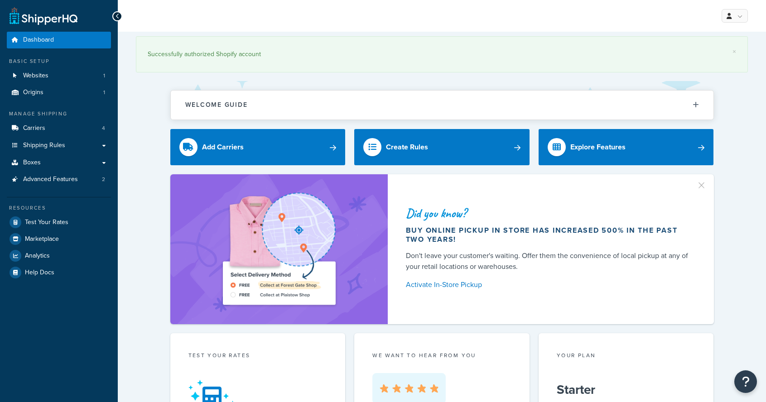 The height and width of the screenshot is (402, 766). What do you see at coordinates (258, 147) in the screenshot?
I see `a: Add Carriers` at bounding box center [258, 147].